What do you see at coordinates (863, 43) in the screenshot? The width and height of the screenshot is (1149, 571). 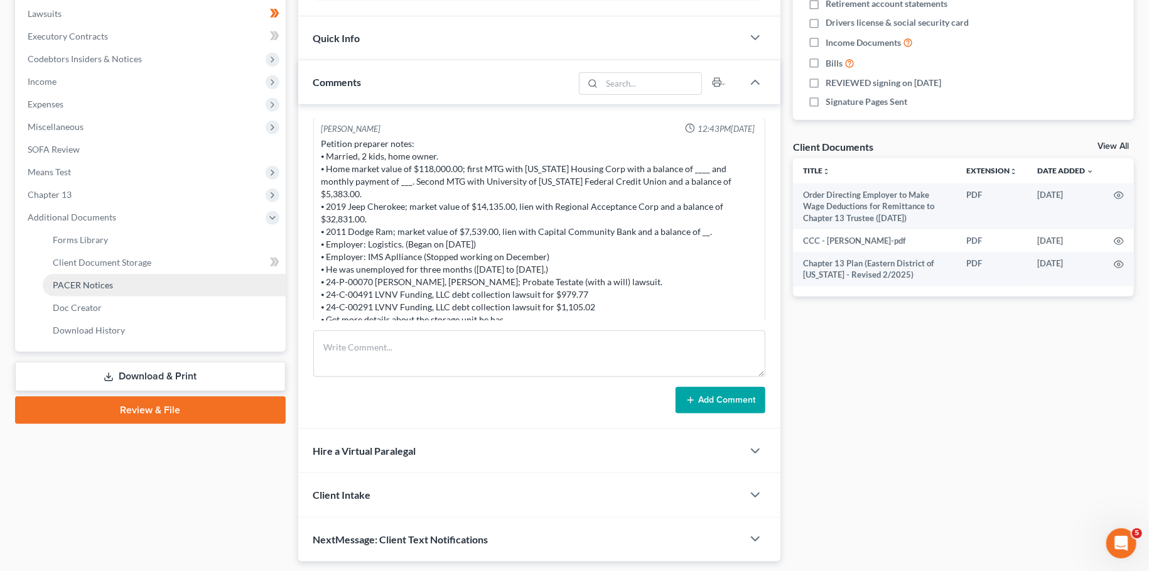 I see `span: Income Documents` at bounding box center [863, 43].